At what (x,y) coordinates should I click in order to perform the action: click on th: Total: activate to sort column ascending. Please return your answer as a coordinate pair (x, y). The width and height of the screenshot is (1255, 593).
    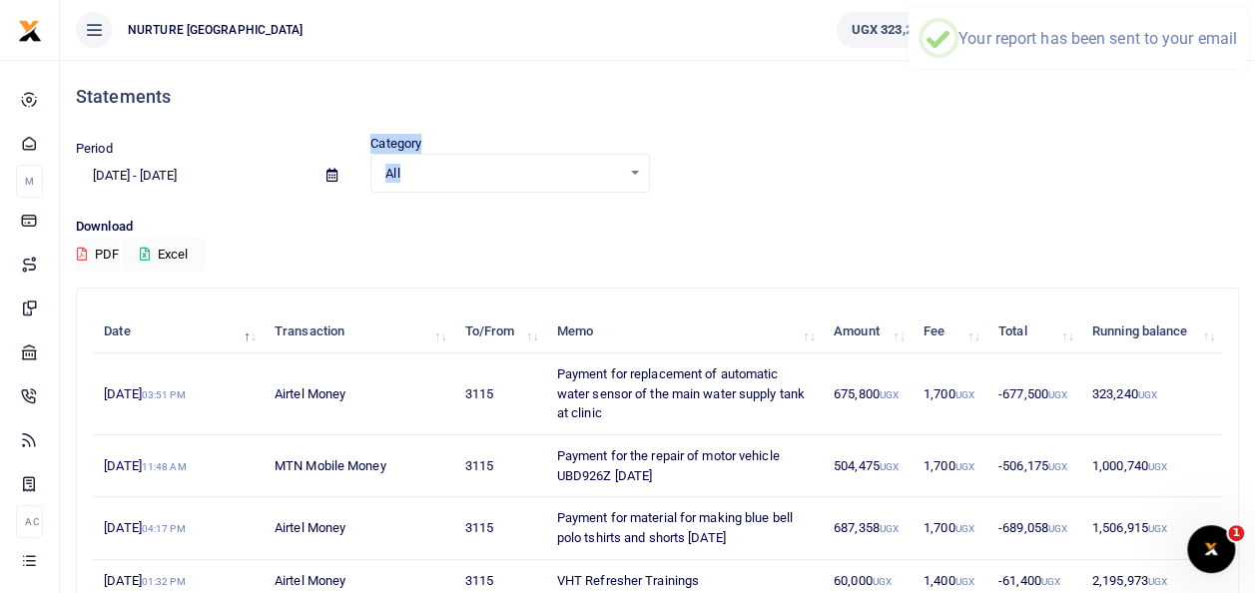
    Looking at the image, I should click on (1034, 332).